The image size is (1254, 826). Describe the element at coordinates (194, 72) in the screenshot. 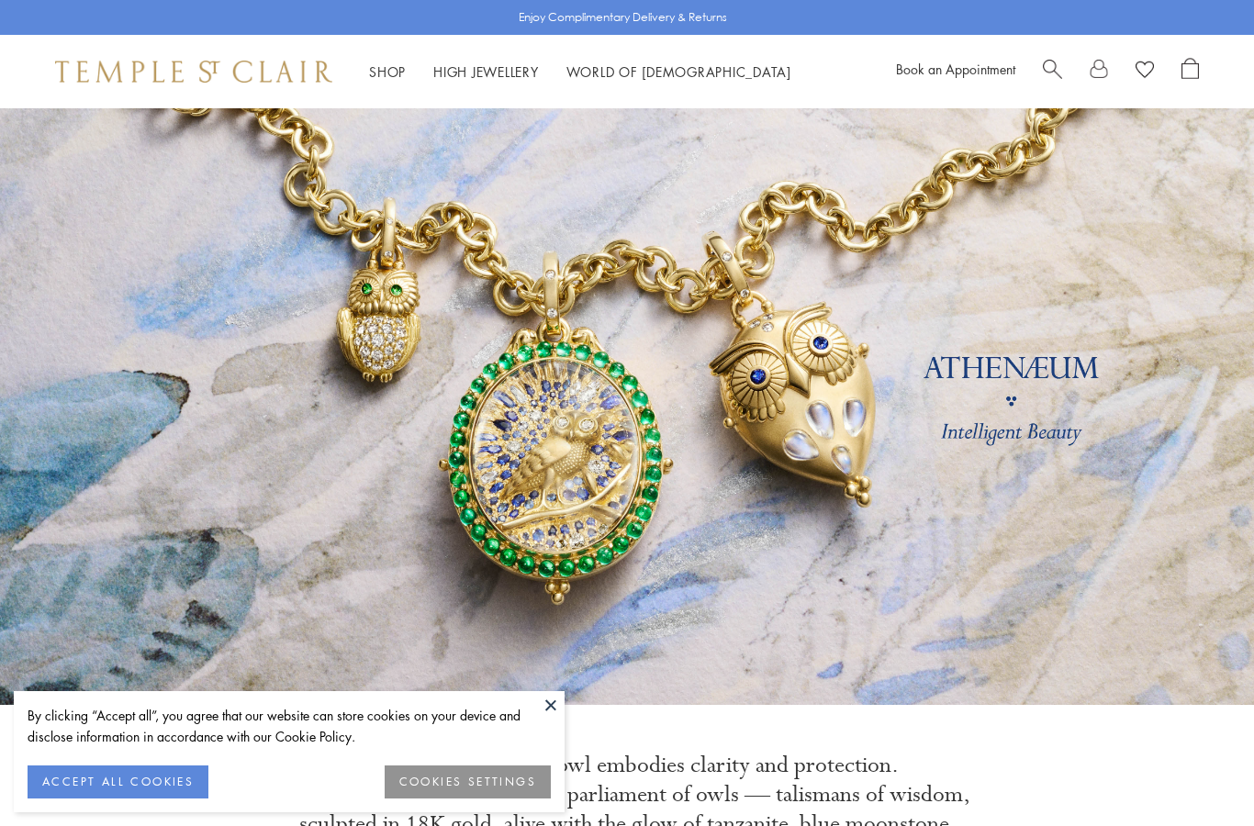

I see `img: Temple St. Clair` at that location.